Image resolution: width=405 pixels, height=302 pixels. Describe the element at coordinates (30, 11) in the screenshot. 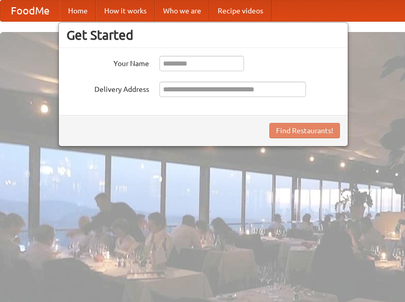

I see `a: FoodMe` at that location.